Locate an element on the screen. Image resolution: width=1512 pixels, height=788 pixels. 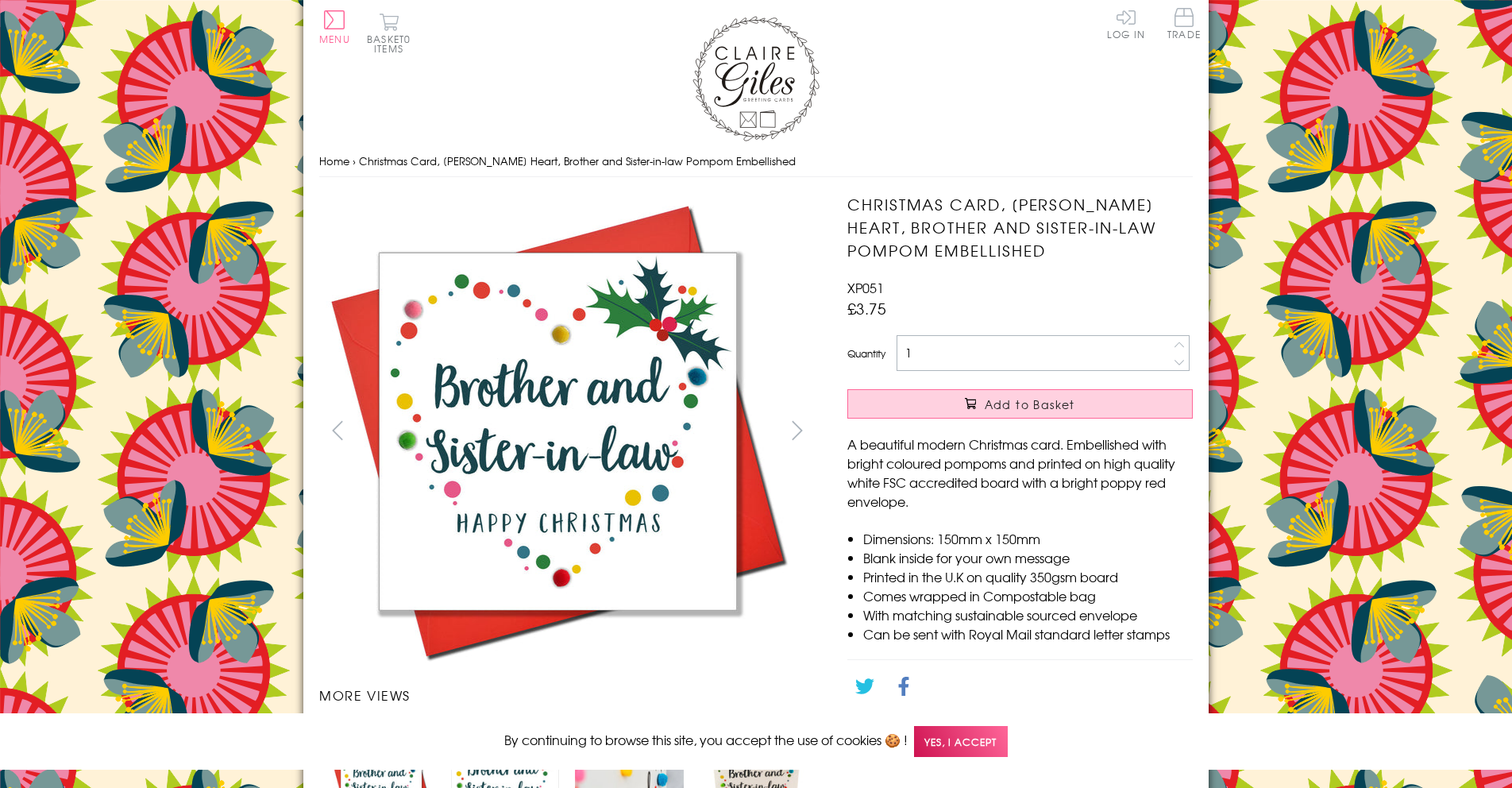
button: Basket0 items is located at coordinates (388, 33).